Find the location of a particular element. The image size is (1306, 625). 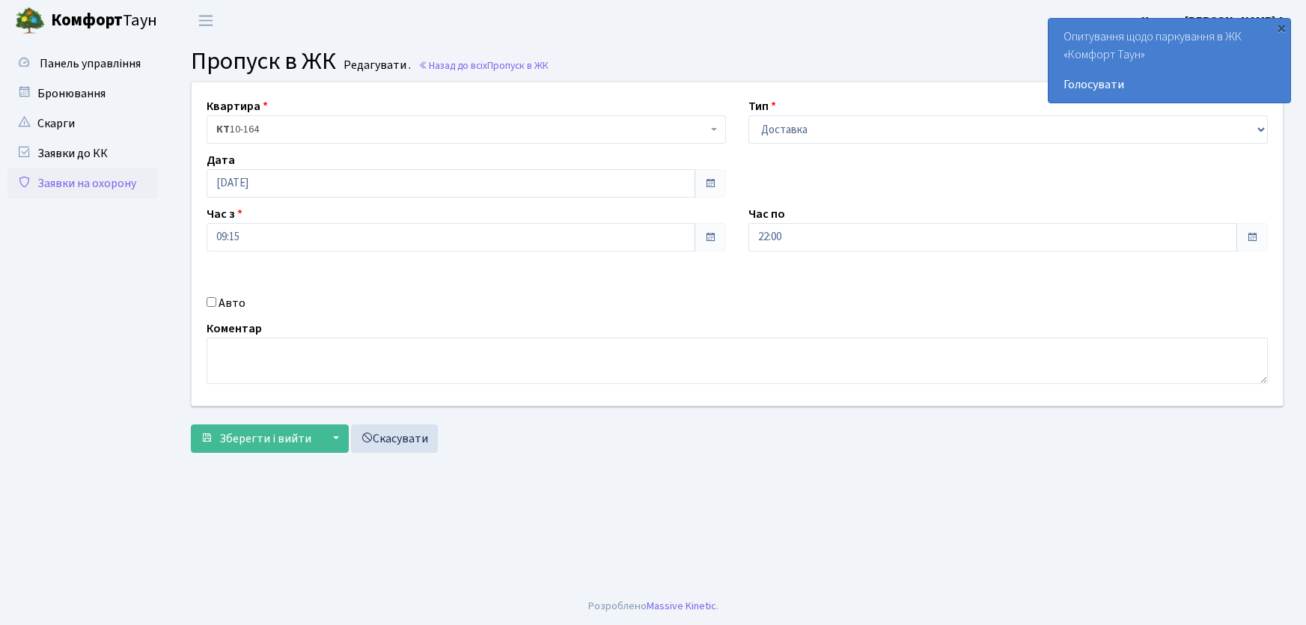

span: Зберегти і вийти is located at coordinates (265, 439).